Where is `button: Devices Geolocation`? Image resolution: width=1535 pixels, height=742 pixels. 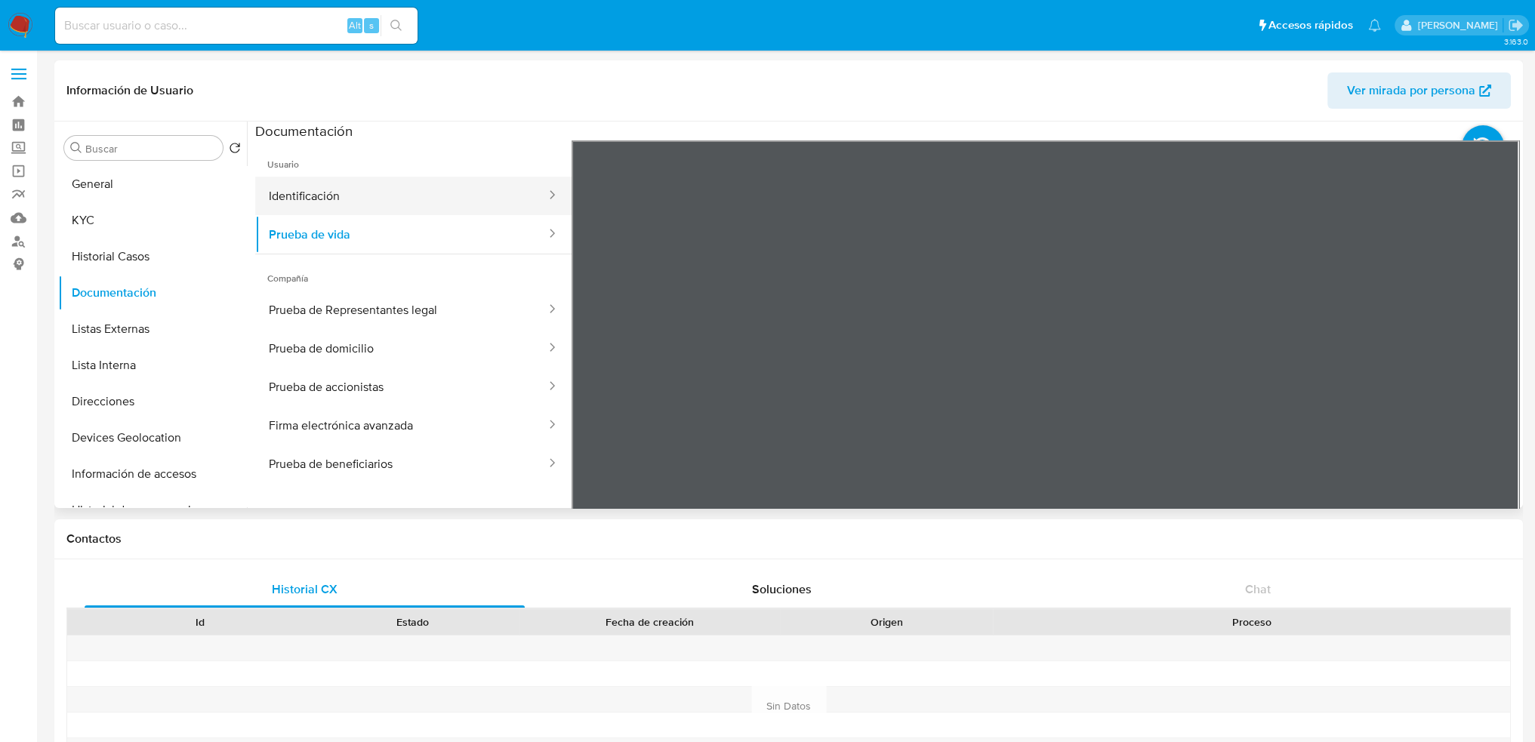
button: Devices Geolocation is located at coordinates (153, 438).